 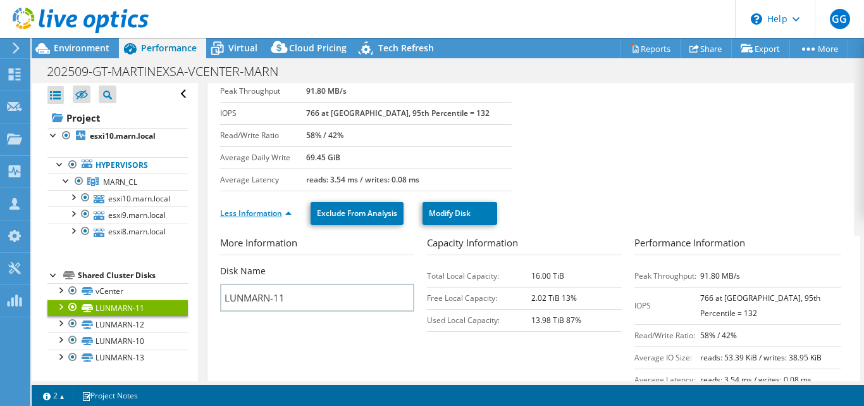 What do you see at coordinates (667, 379) in the screenshot?
I see `td: Average Latency:` at bounding box center [667, 379].